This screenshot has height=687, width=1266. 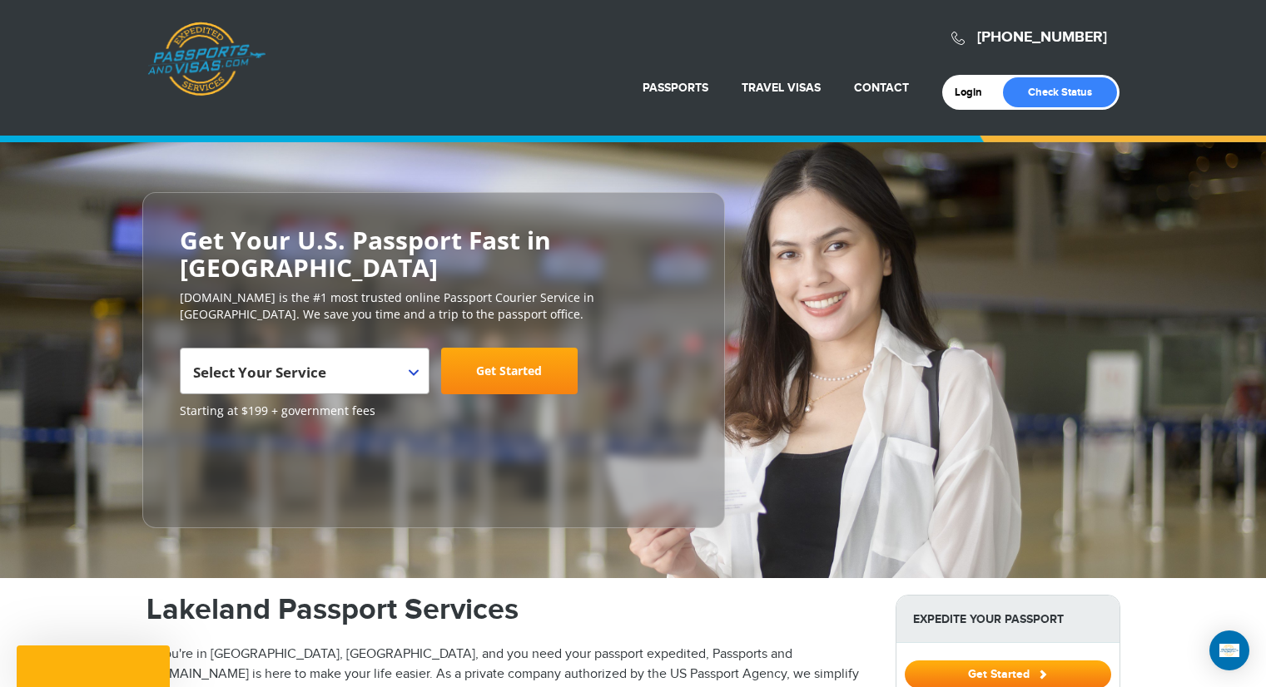 I want to click on a: Check Status, so click(x=1059, y=92).